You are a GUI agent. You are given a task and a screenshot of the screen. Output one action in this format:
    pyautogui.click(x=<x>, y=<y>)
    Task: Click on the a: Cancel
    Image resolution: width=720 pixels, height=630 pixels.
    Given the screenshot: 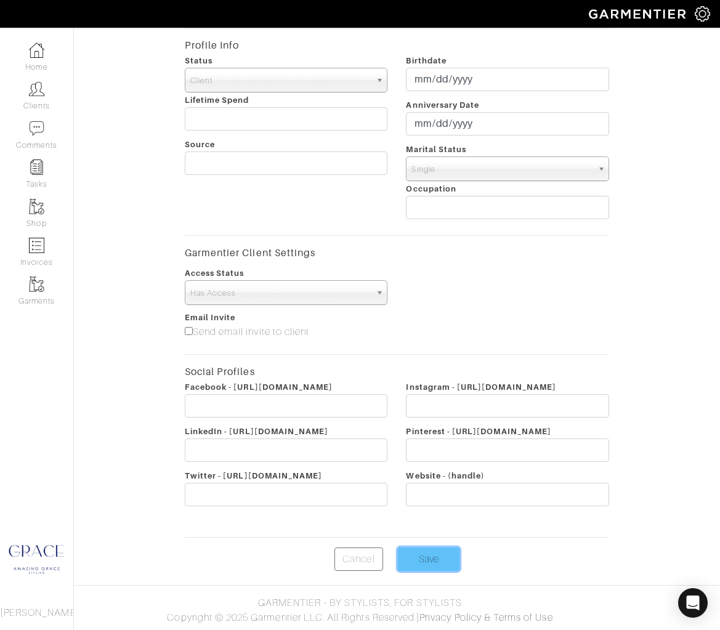 What is the action you would take?
    pyautogui.click(x=358, y=559)
    